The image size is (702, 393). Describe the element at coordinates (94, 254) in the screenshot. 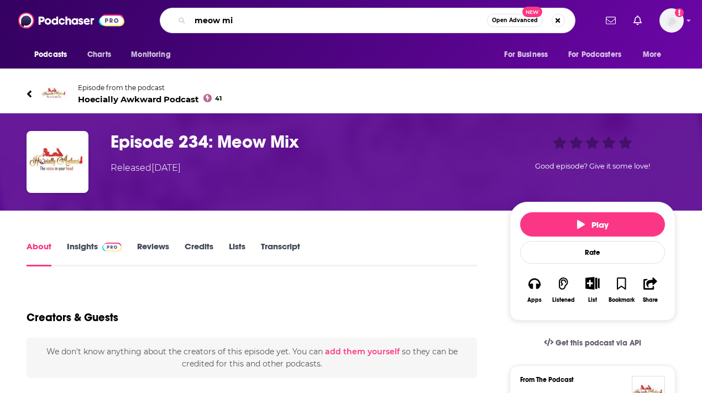

I see `a: InsightsPodchaser Pro` at that location.